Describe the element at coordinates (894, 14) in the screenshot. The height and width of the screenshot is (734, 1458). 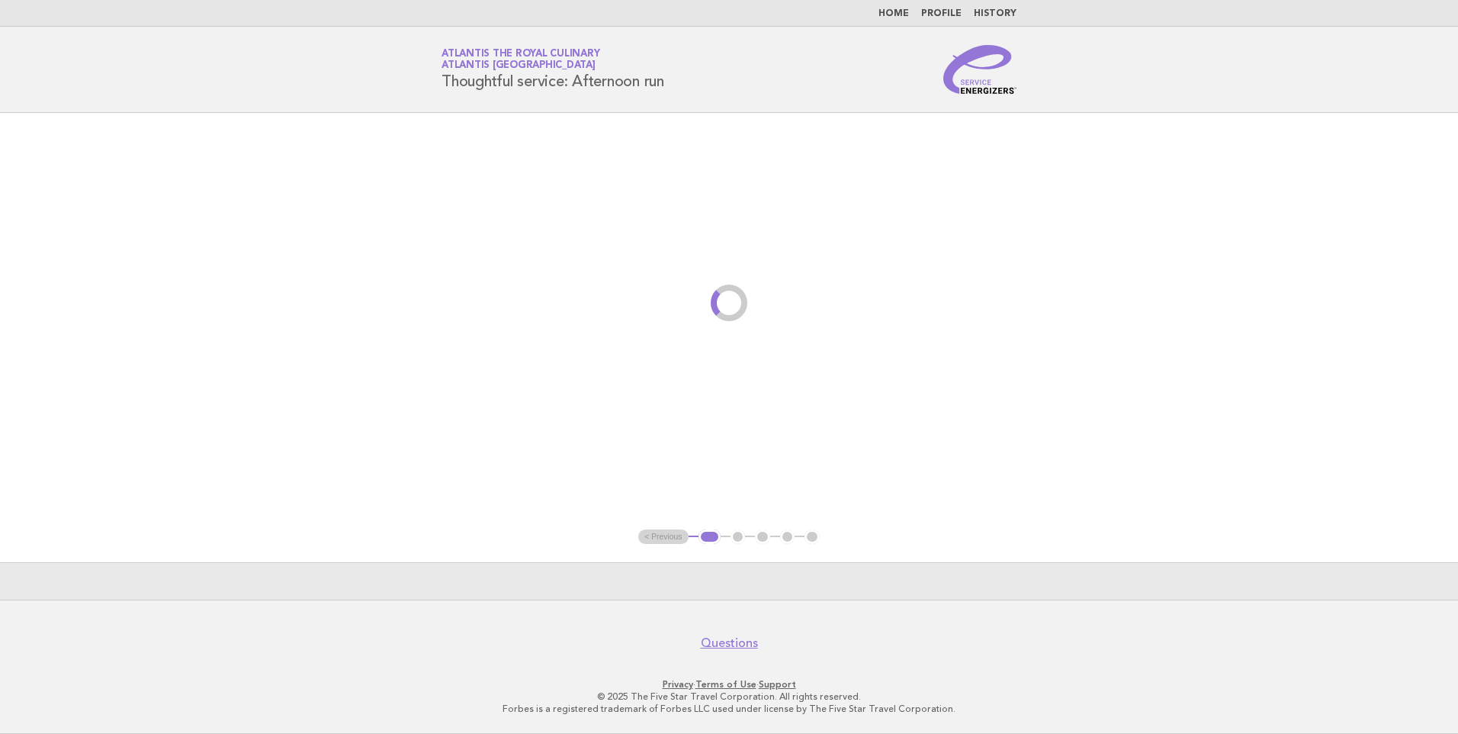
I see `a: Home` at that location.